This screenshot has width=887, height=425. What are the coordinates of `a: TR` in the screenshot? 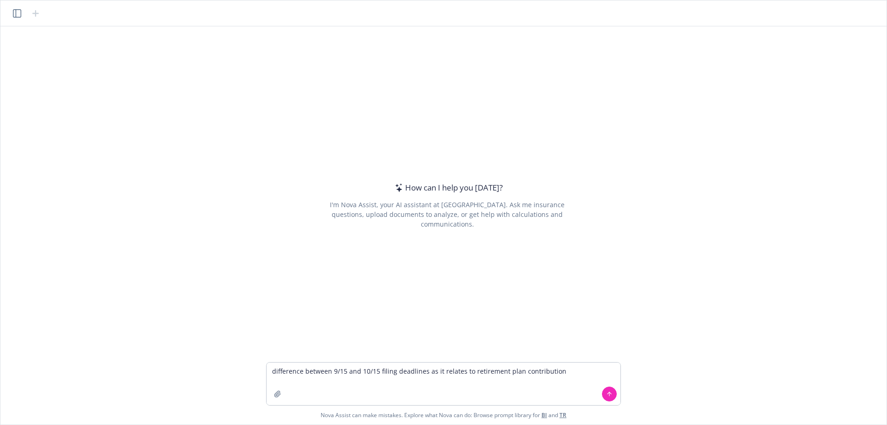 It's located at (563, 414).